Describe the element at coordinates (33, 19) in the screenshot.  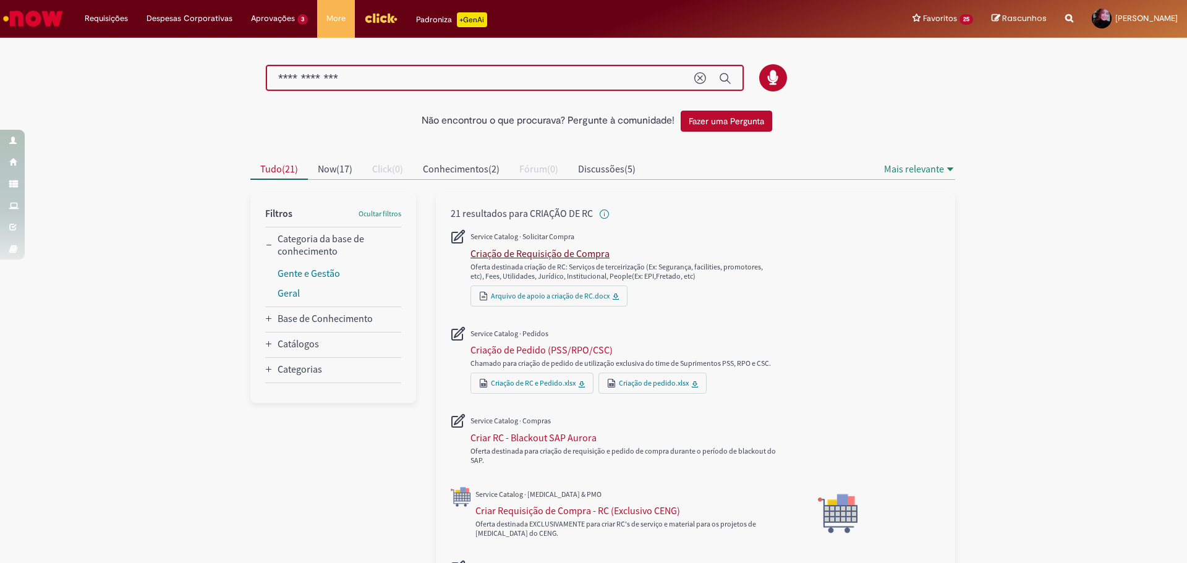
I see `img: ServiceNow` at that location.